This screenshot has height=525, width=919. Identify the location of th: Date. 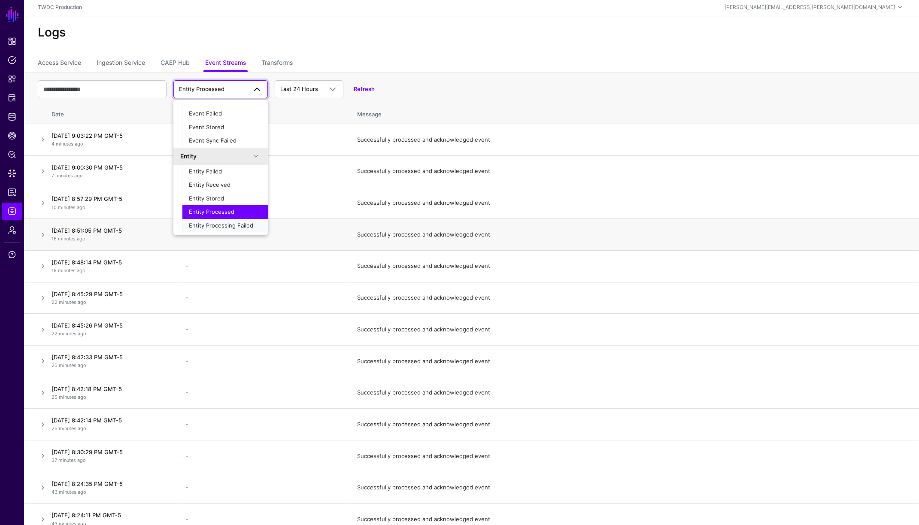
(113, 113).